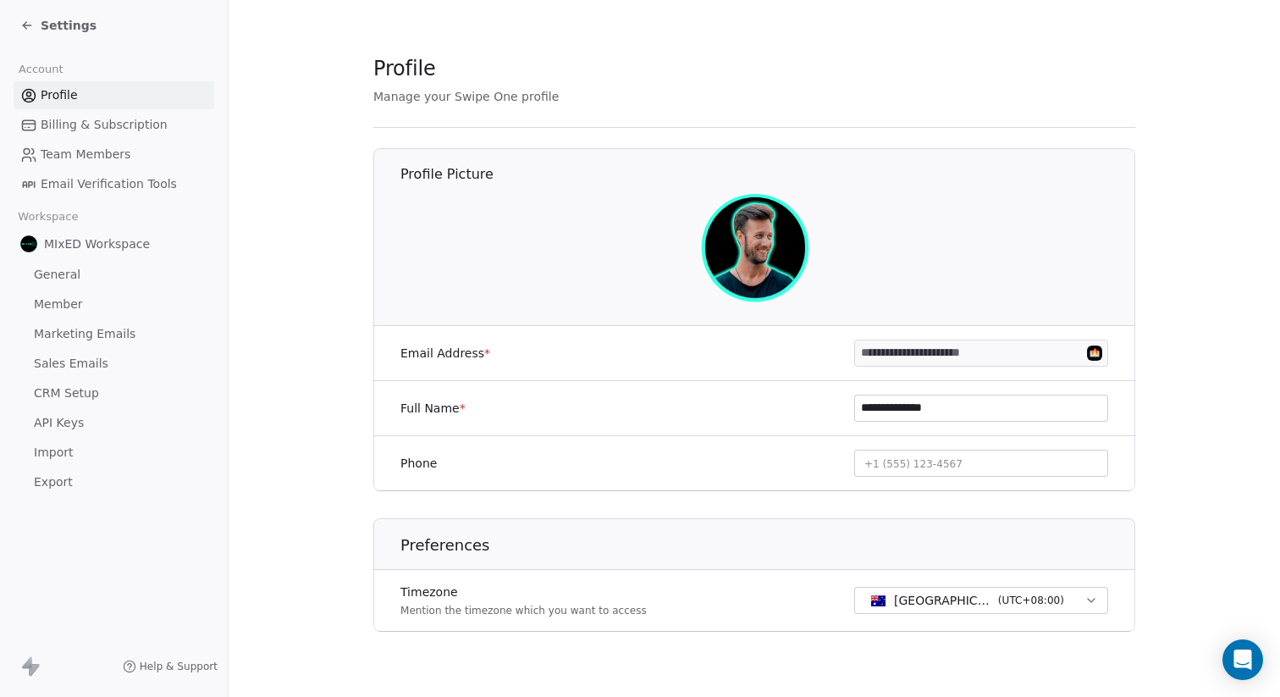  What do you see at coordinates (58, 25) in the screenshot?
I see `a: Settings` at bounding box center [58, 25].